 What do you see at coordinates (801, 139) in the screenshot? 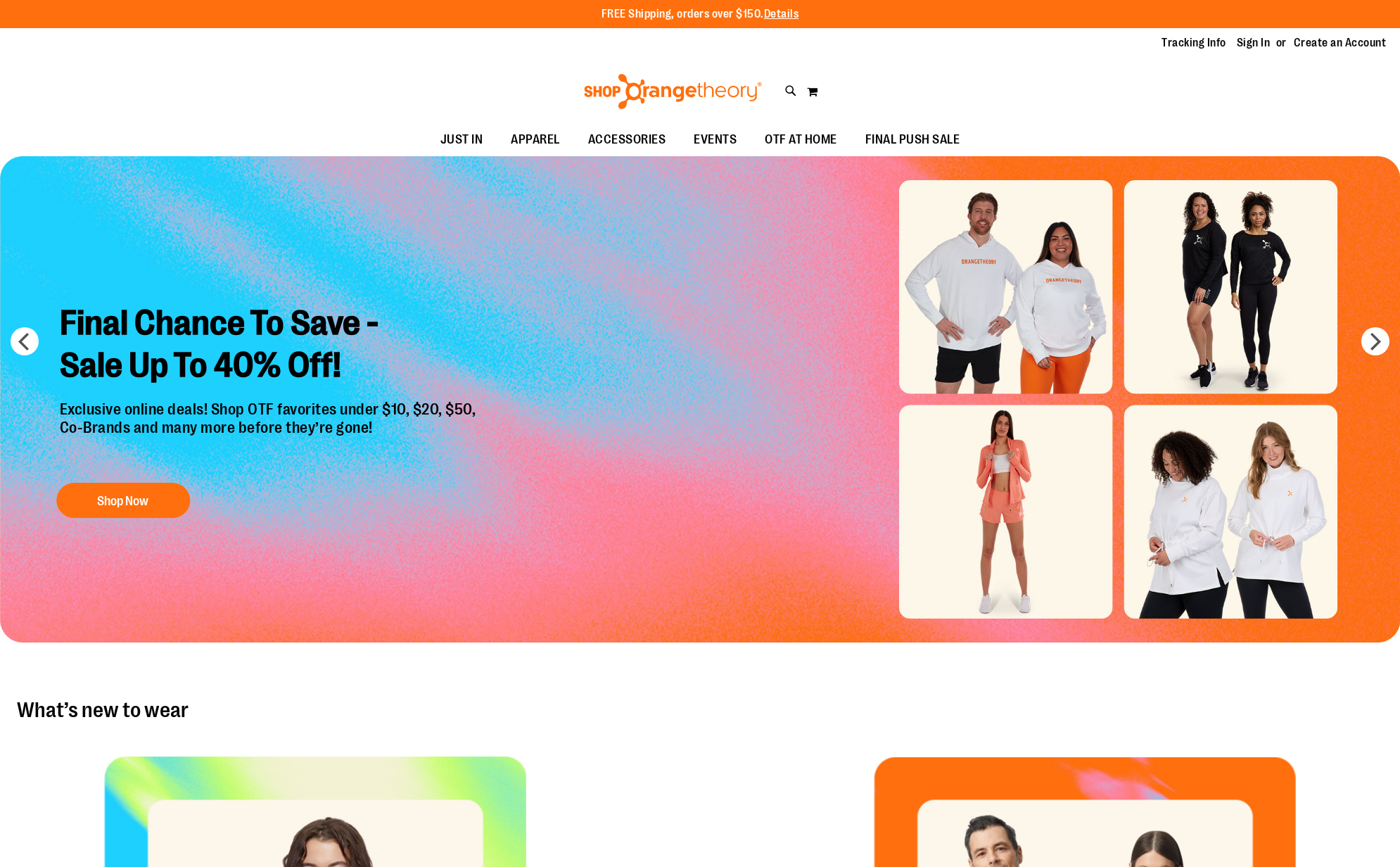
I see `span: OTF AT HOME` at bounding box center [801, 139].